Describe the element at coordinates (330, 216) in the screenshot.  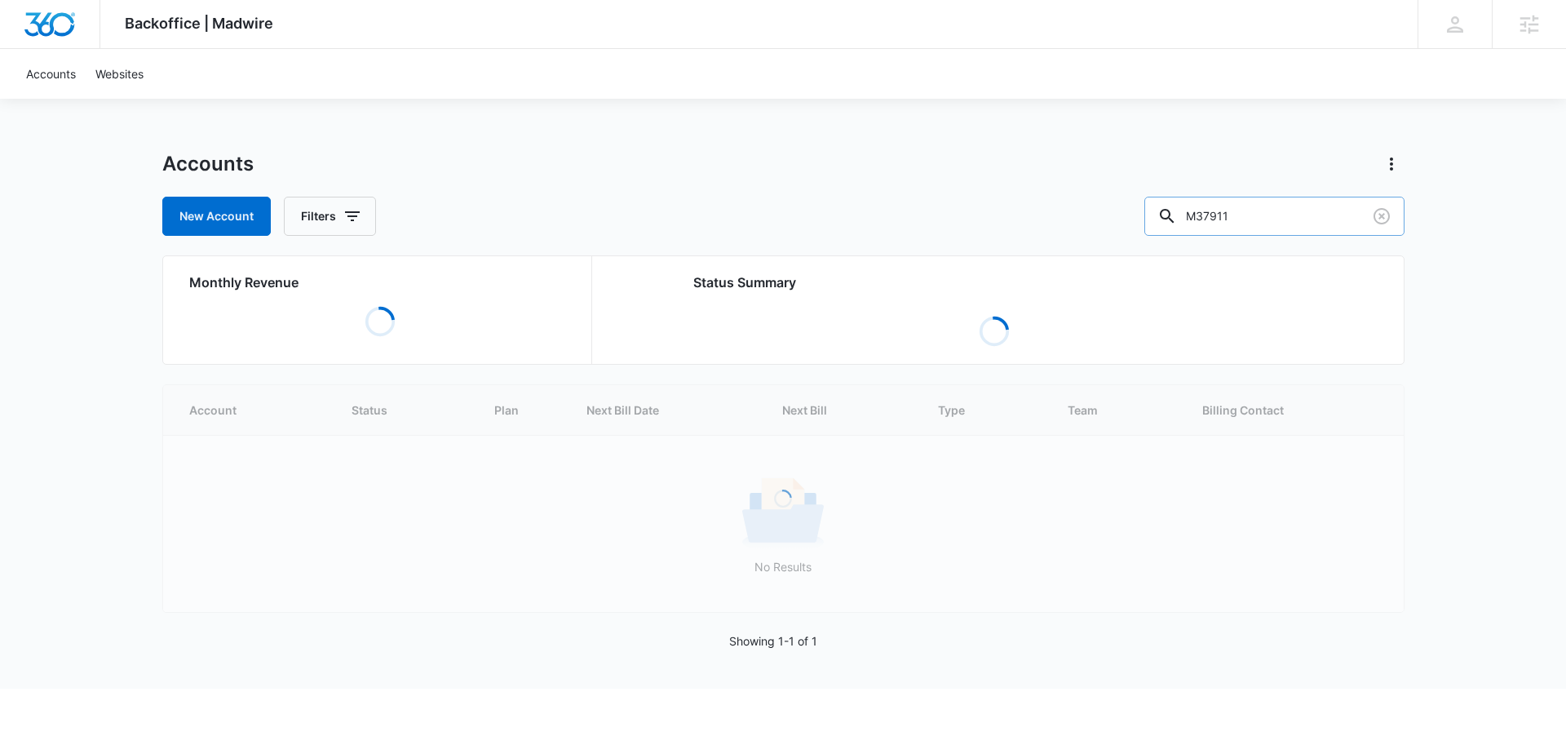
I see `button: Filters` at that location.